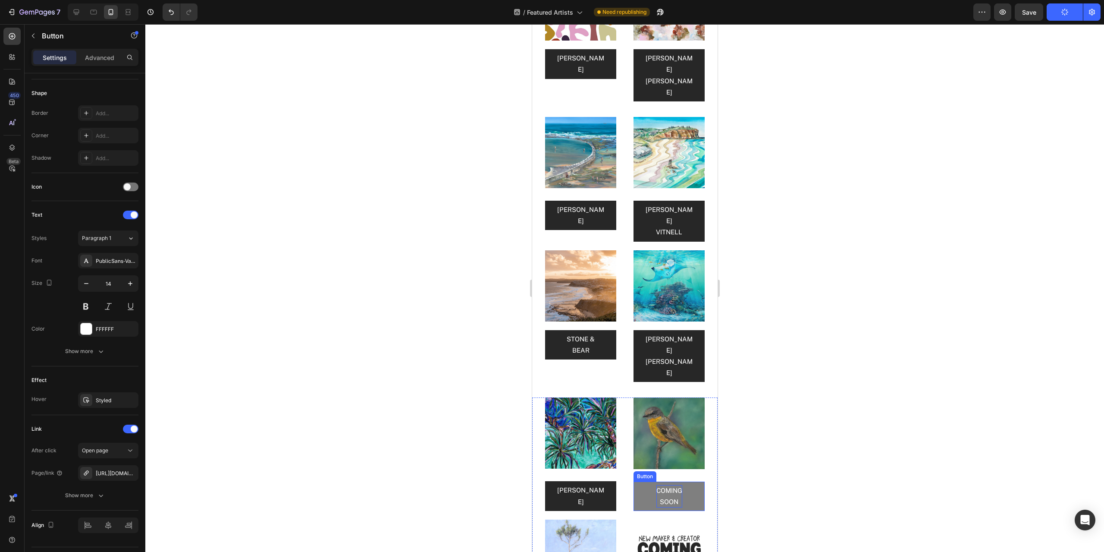  Describe the element at coordinates (97, 238) in the screenshot. I see `span: Paragraph 1` at that location.